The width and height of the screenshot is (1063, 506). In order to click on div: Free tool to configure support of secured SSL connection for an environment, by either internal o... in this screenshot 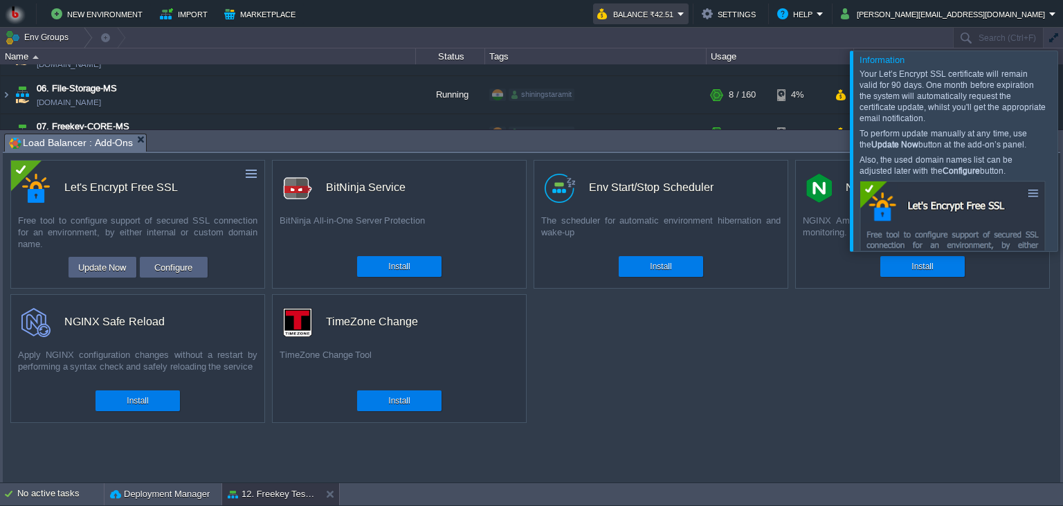, I will do `click(138, 232)`.